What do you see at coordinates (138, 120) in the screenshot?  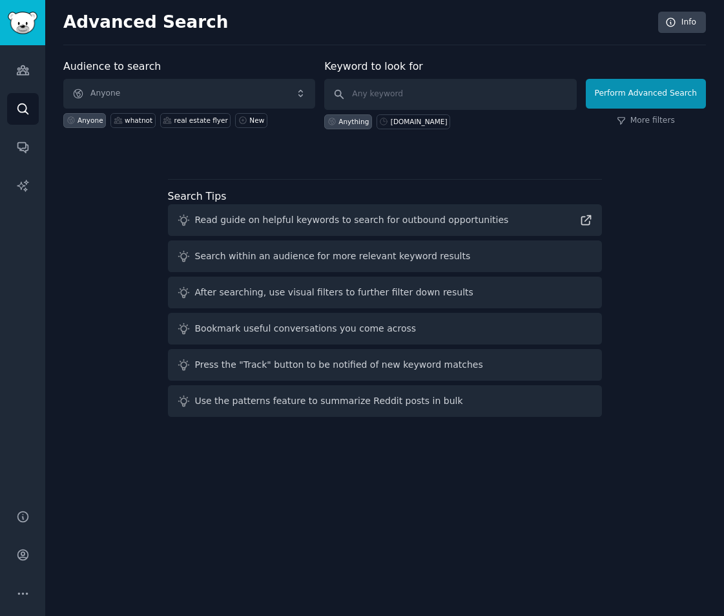 I see `div: whatnot` at bounding box center [138, 120].